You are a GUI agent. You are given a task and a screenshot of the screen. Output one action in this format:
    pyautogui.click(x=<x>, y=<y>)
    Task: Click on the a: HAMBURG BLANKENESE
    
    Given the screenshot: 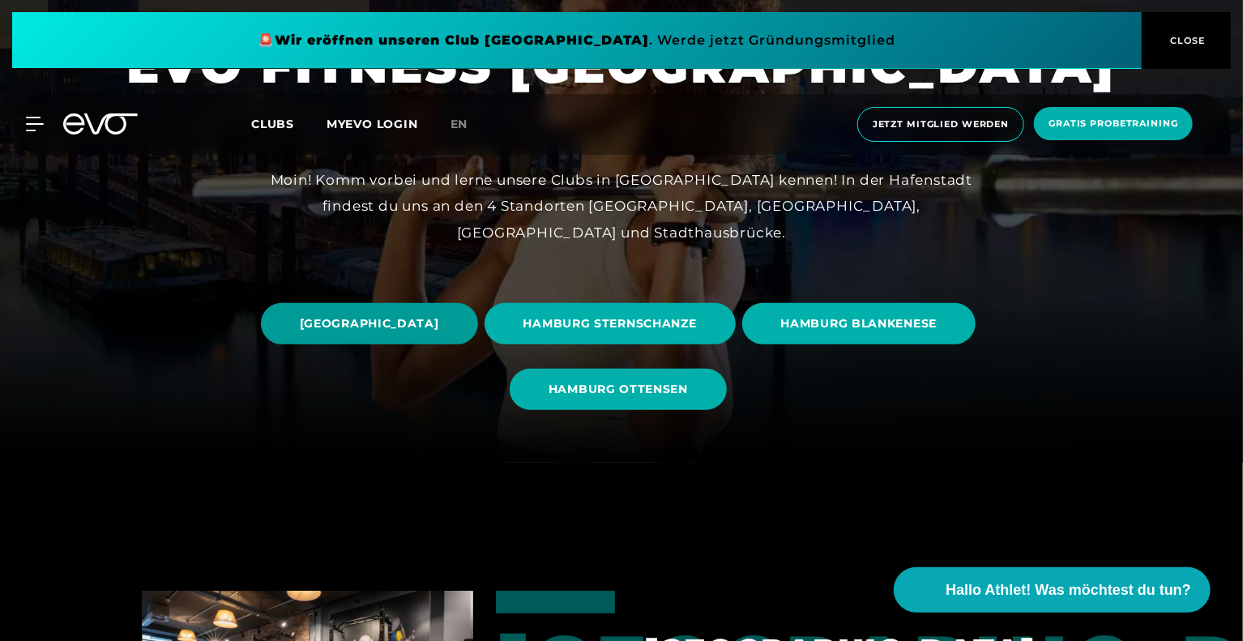 What is the action you would take?
    pyautogui.click(x=862, y=323)
    